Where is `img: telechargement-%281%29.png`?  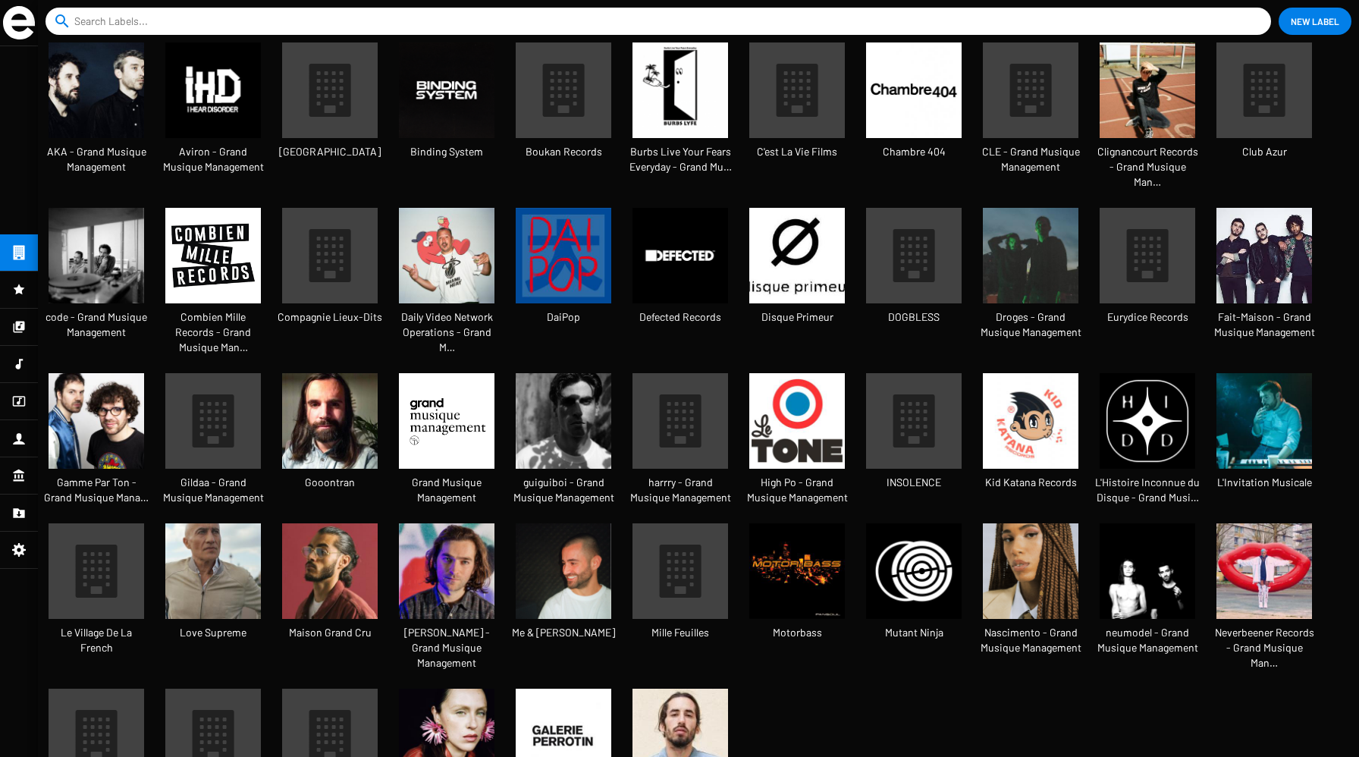 img: telechargement-%281%29.png is located at coordinates (447, 421).